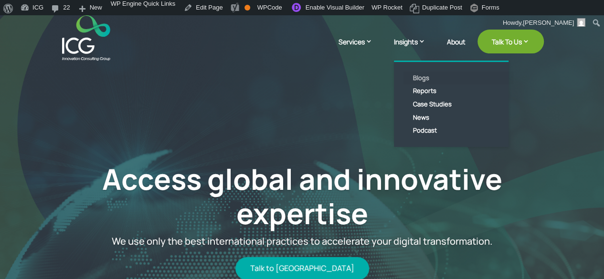 This screenshot has width=604, height=279. I want to click on a: Podcast, so click(458, 131).